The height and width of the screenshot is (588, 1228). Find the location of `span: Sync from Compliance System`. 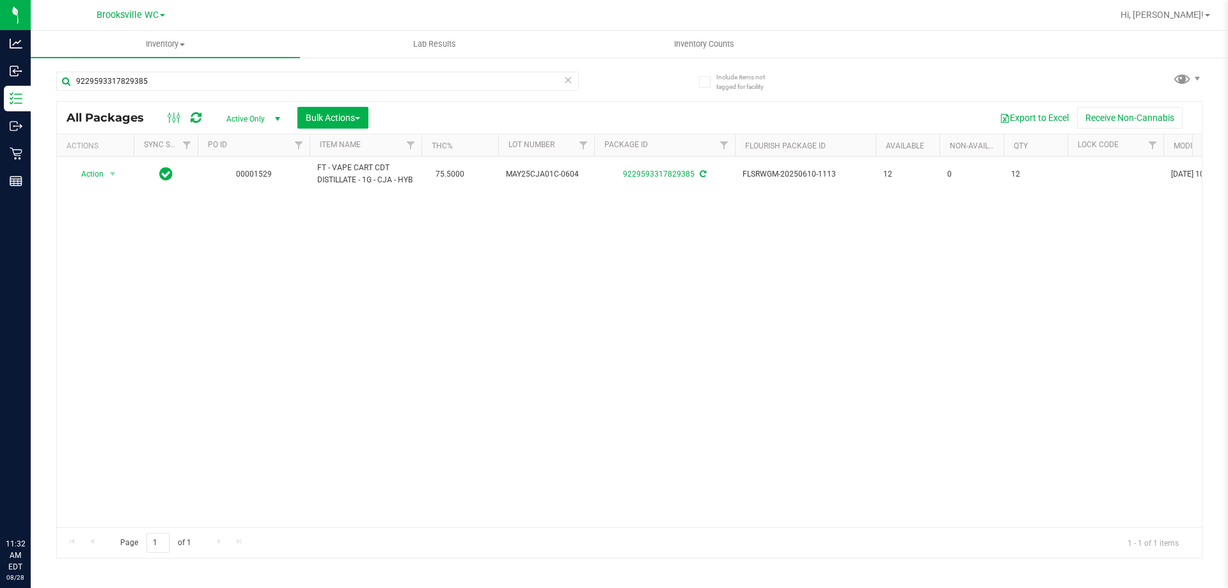

span: Sync from Compliance System is located at coordinates (702, 174).